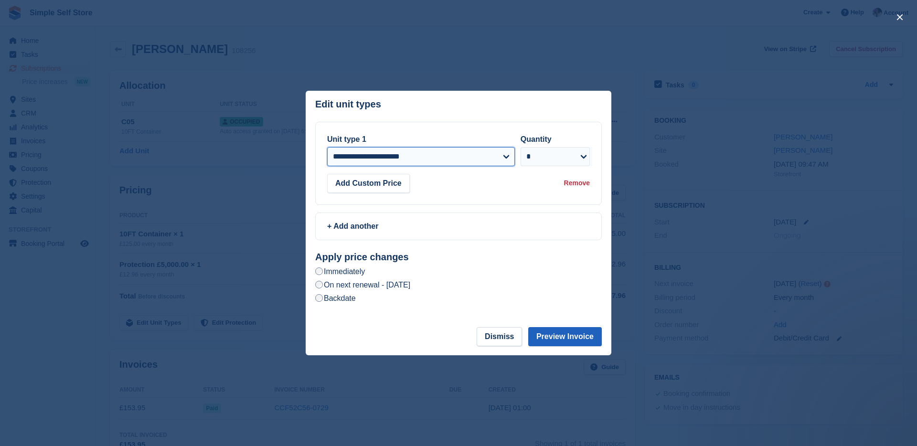  What do you see at coordinates (319, 298) in the screenshot?
I see `input: Backdate` at bounding box center [319, 298].